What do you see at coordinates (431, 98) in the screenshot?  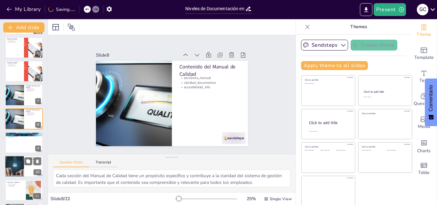 I see `font: Comentario` at bounding box center [431, 98].